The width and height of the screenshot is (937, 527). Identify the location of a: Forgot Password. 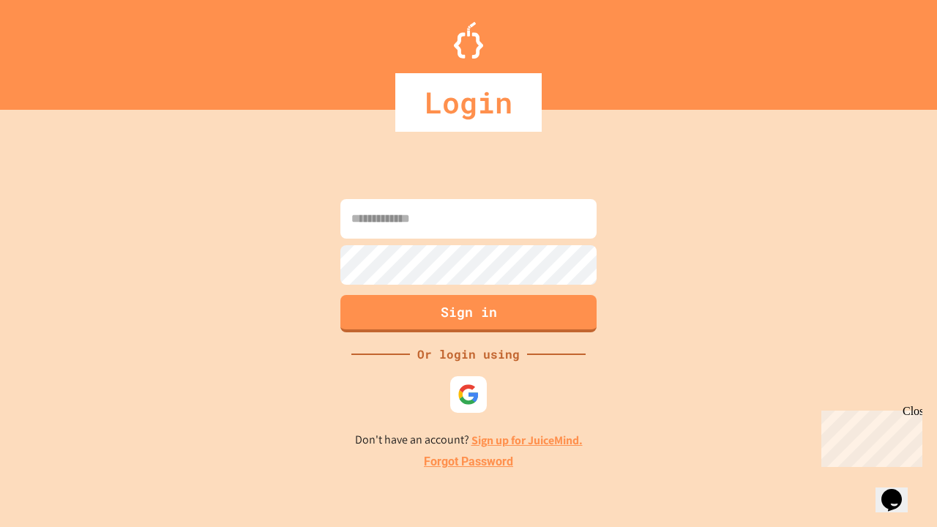
(469, 462).